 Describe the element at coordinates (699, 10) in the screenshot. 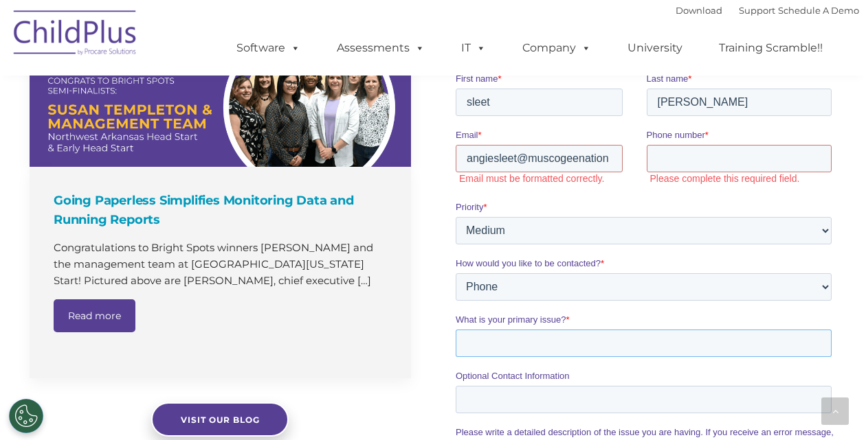

I see `a: Download` at that location.